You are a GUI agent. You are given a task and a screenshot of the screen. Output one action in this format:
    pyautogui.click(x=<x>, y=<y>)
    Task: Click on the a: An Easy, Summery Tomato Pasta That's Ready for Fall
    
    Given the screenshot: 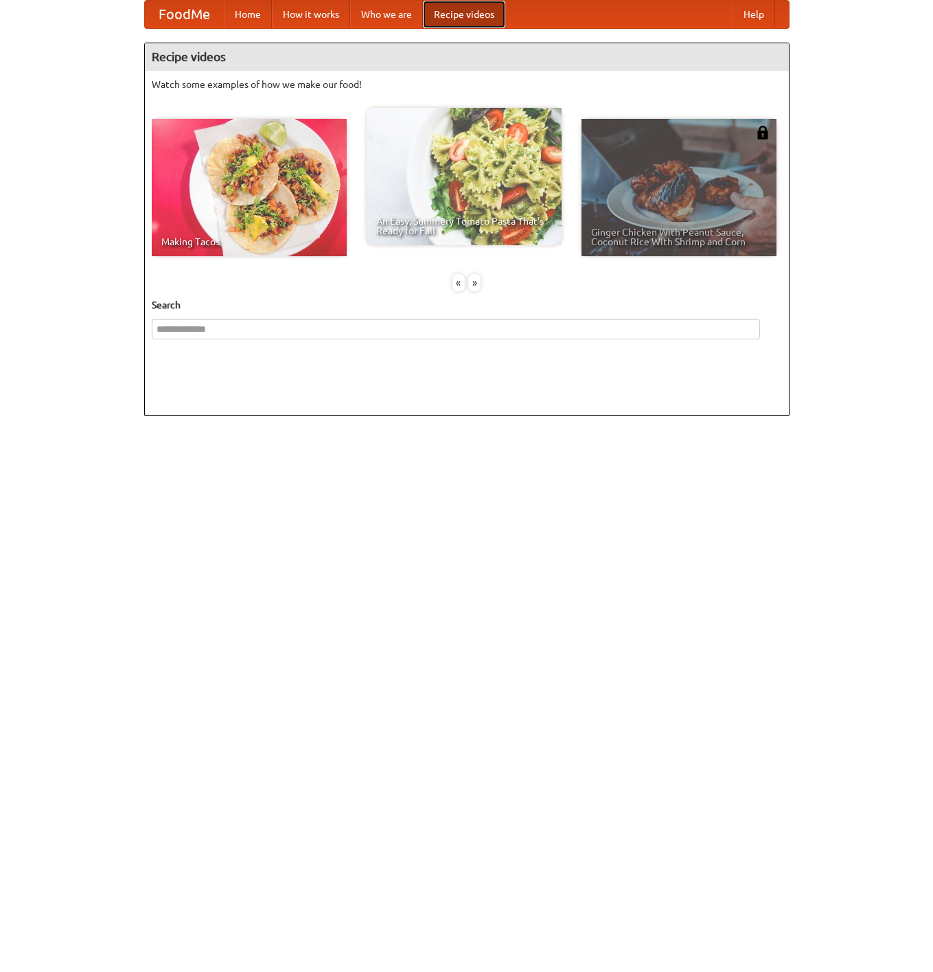 What is the action you would take?
    pyautogui.click(x=464, y=176)
    